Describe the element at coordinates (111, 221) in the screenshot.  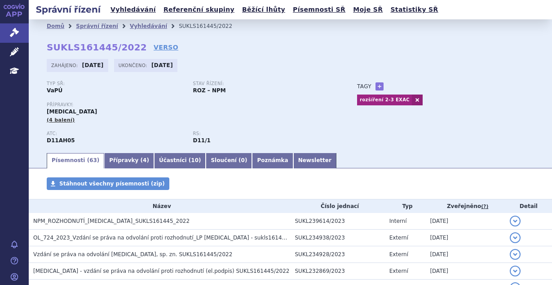
I see `span: NPM_ROZHODNUTÍ_DUPIXENT_SUKLS161445_2022` at that location.